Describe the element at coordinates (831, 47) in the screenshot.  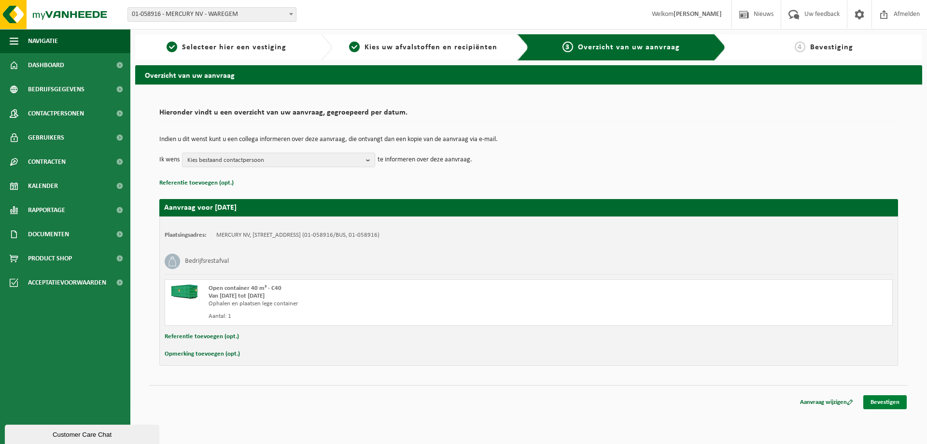
I see `span: Bevestiging` at that location.